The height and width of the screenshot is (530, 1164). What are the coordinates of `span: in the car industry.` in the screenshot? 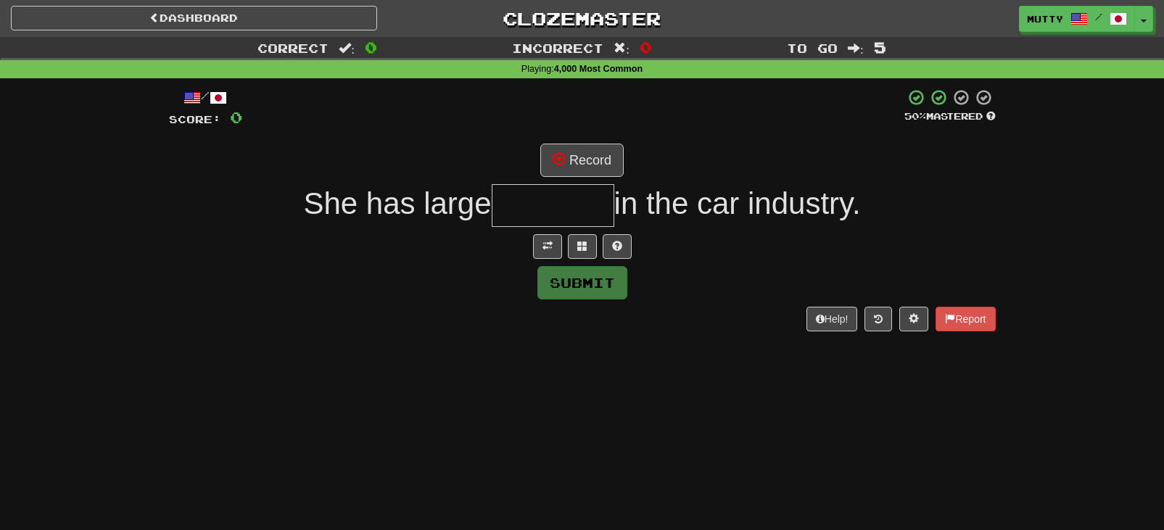 It's located at (738, 203).